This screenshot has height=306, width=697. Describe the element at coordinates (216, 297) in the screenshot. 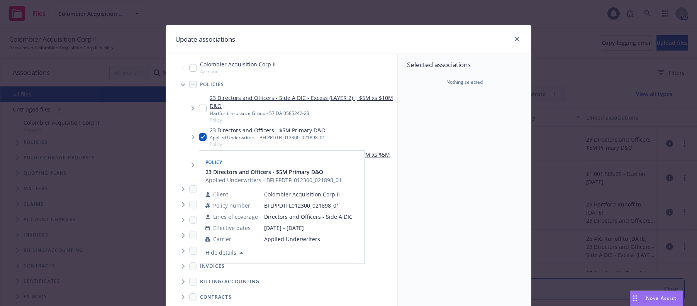

I see `span: Contracts` at that location.